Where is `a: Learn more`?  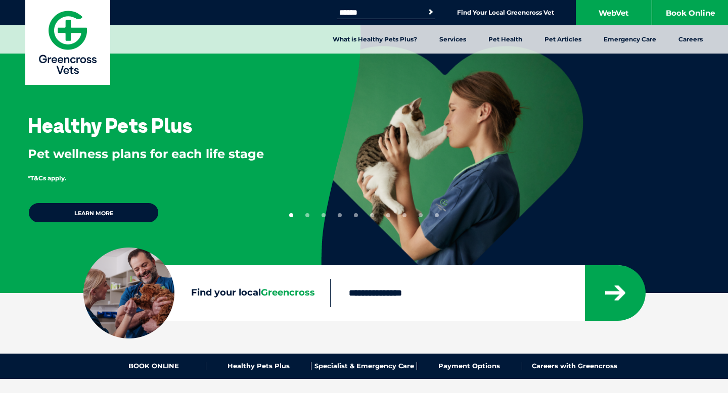
a: Learn more is located at coordinates (94, 213).